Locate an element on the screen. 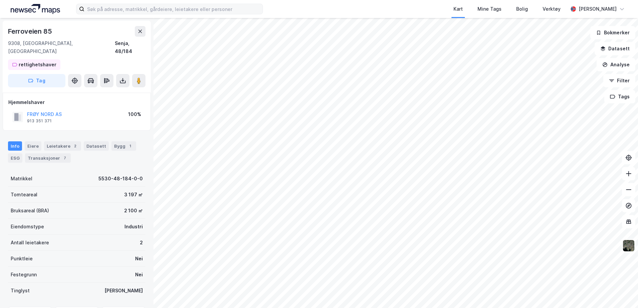 The image size is (638, 308). div: Mine Tags is located at coordinates (489, 9).